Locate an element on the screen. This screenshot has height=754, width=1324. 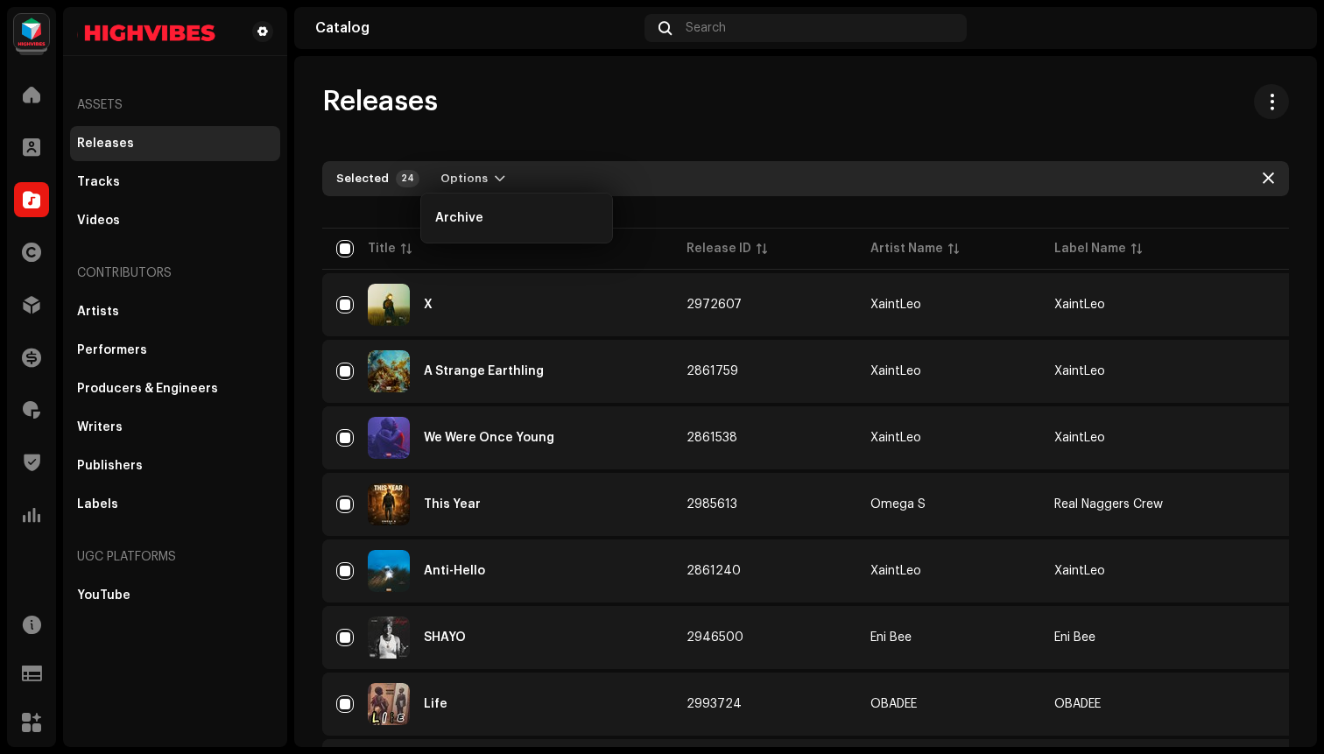
div: UGC Platforms is located at coordinates (175, 557).